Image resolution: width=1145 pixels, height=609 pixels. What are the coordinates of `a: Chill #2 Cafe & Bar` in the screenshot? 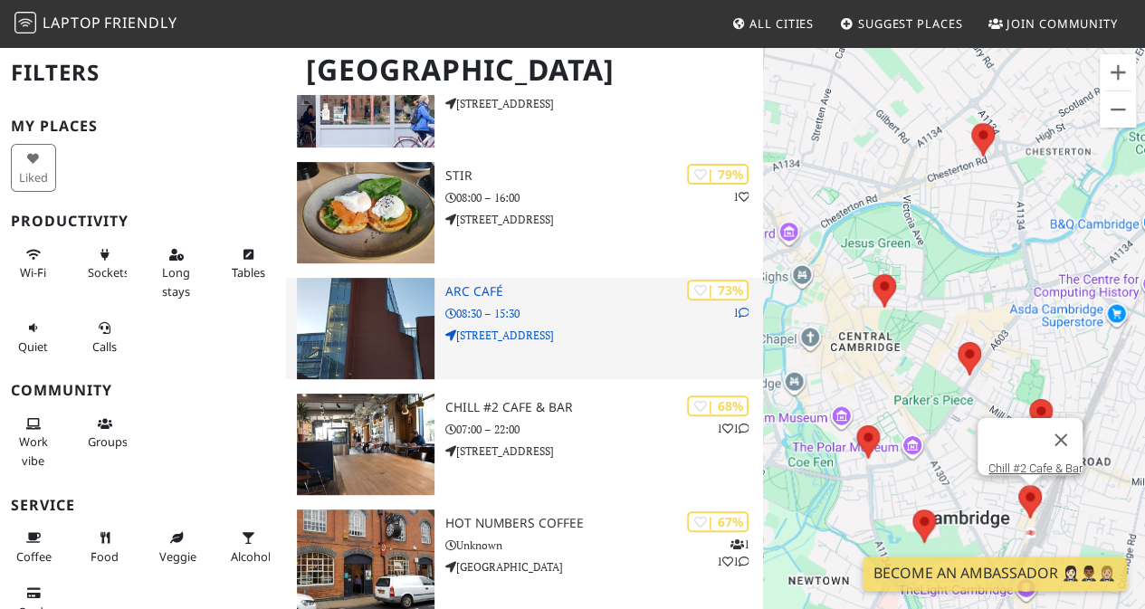 It's located at (1035, 468).